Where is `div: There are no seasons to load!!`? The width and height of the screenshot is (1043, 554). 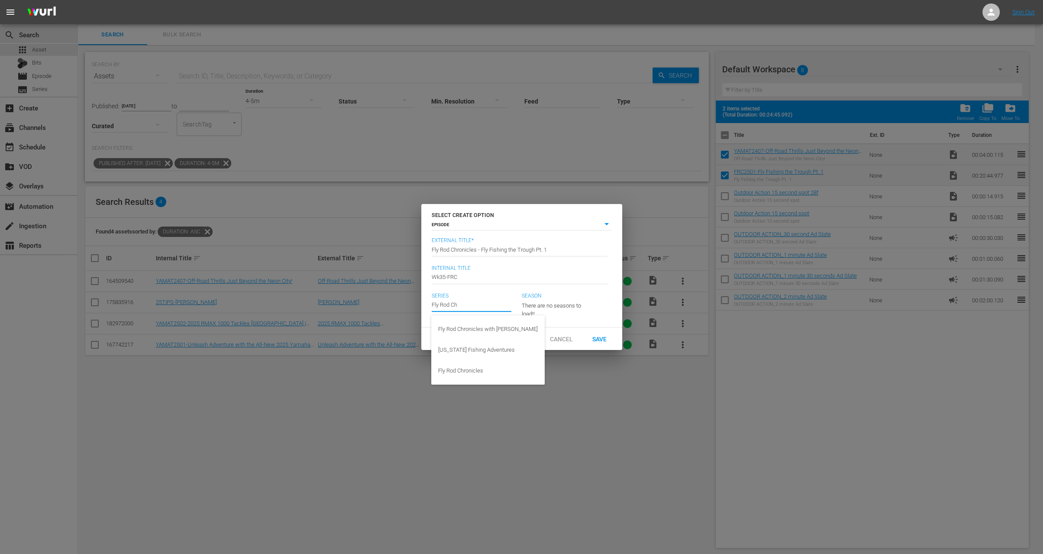
div: There are no seasons to load!! is located at coordinates (556, 306).